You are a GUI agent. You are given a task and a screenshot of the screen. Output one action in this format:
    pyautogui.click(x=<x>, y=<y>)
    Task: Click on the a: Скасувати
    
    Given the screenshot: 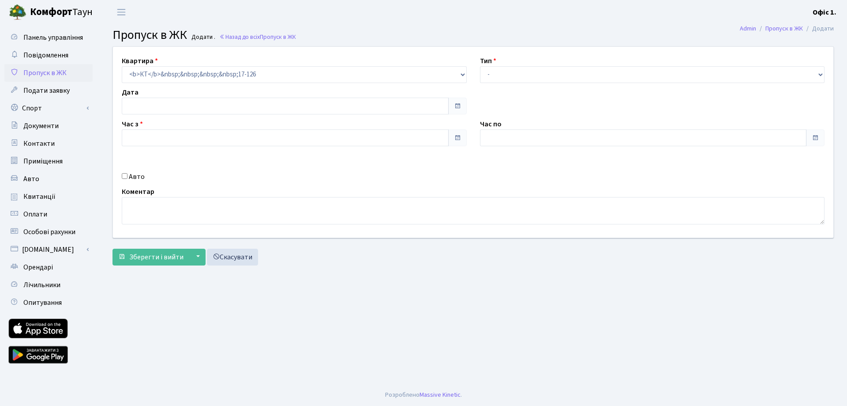 What is the action you would take?
    pyautogui.click(x=233, y=257)
    